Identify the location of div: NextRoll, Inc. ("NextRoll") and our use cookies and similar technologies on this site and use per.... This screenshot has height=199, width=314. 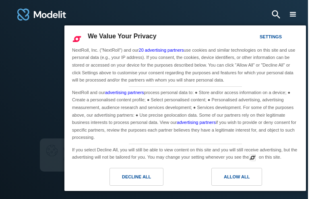
(185, 65).